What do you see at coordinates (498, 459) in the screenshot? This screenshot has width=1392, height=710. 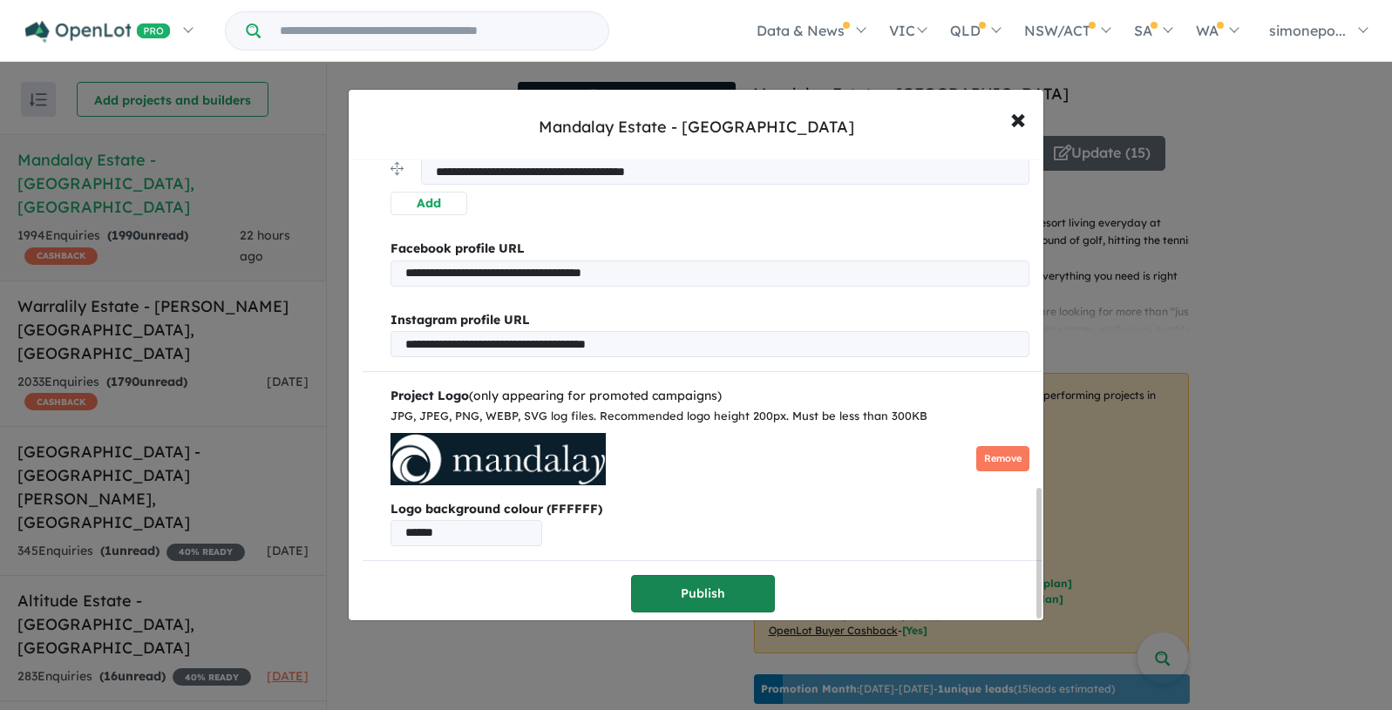 I see `img: Mandalay%20Estate%20-%20Beveridge%20Logo.jpg` at bounding box center [498, 459].